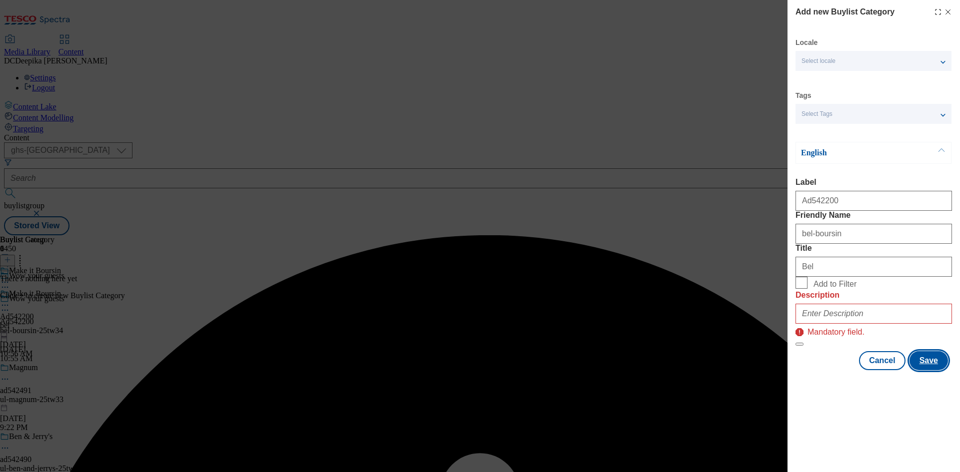 Image resolution: width=960 pixels, height=472 pixels. Describe the element at coordinates (873, 234) in the screenshot. I see `input: Enter Friendly Name` at that location.